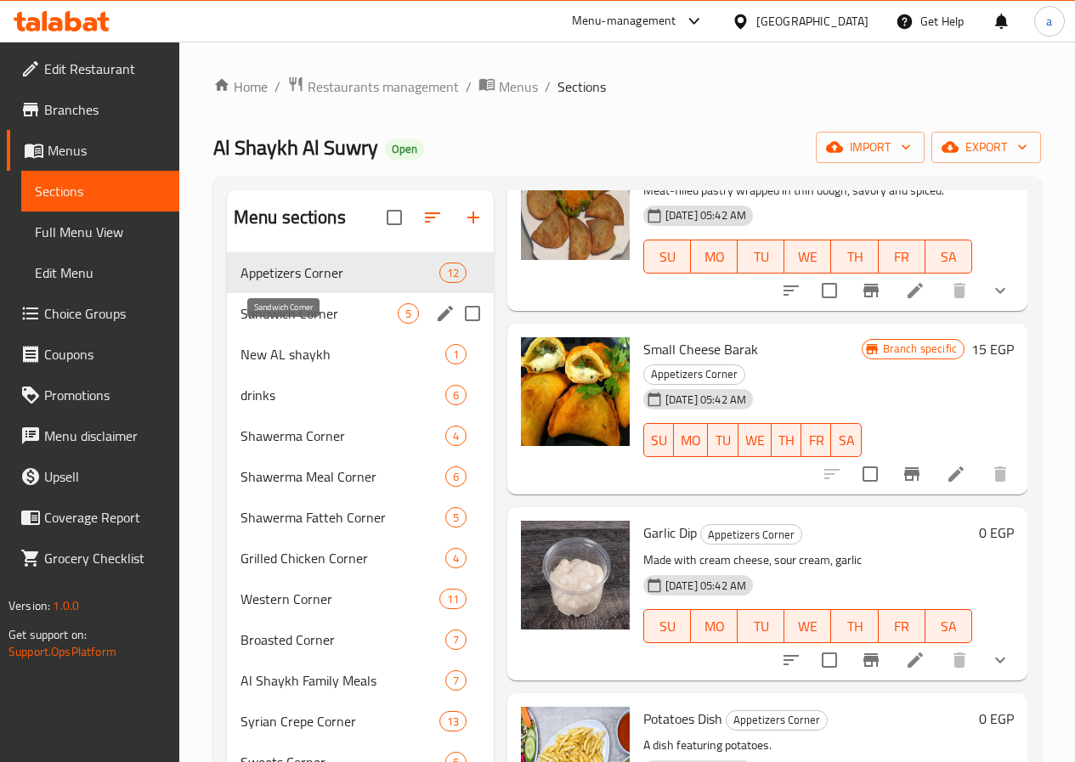 The image size is (1075, 762). Describe the element at coordinates (340, 273) in the screenshot. I see `span: Appetizers Corner` at that location.